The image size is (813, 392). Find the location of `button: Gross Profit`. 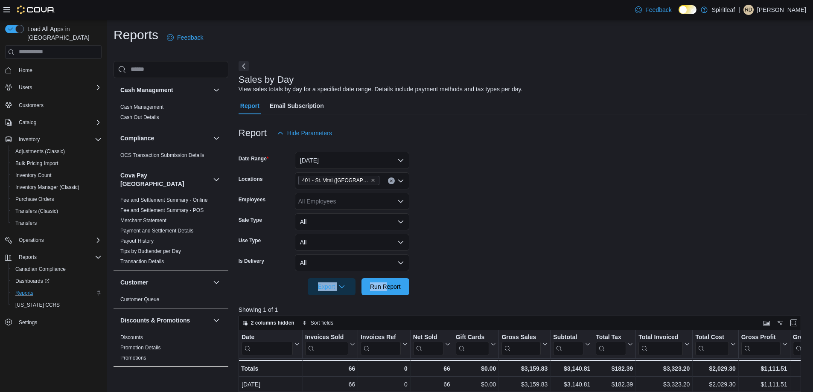

button: Gross Profit is located at coordinates (765, 345).